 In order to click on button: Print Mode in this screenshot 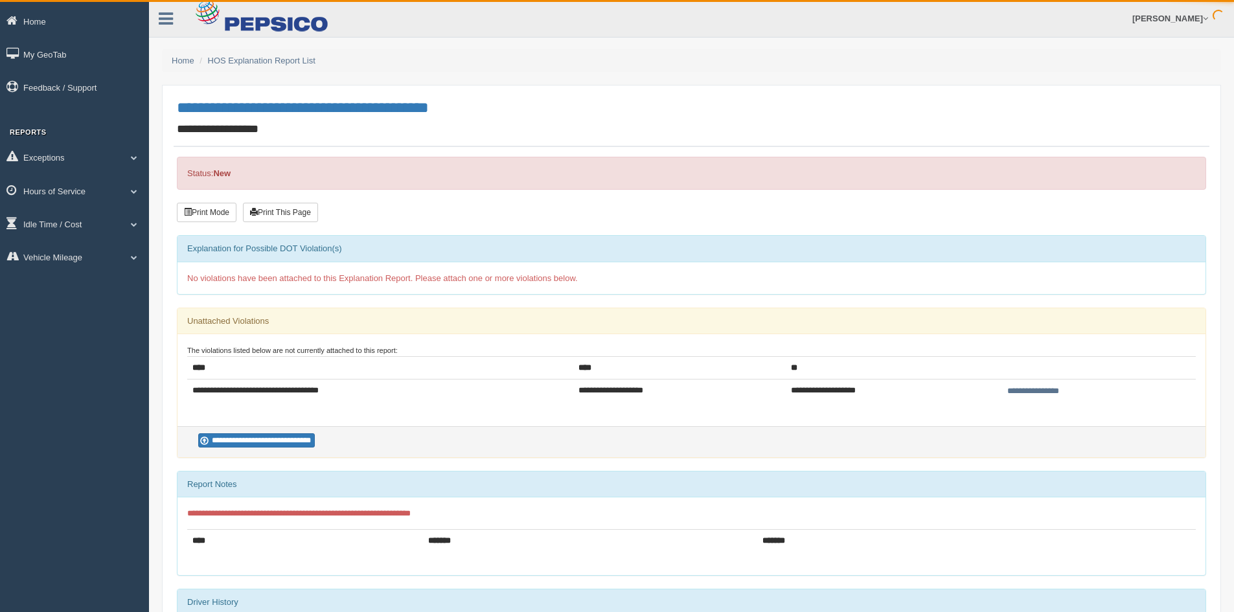, I will do `click(207, 212)`.